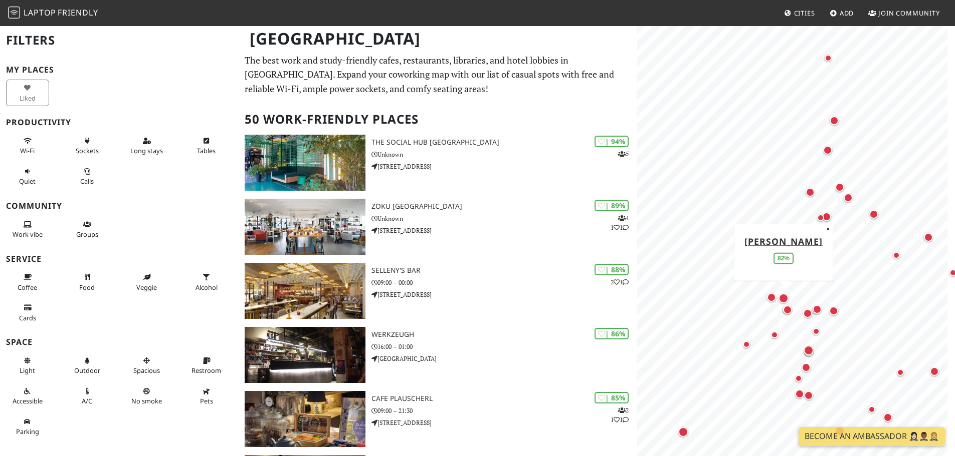 The image size is (955, 456). I want to click on button: Sockets, so click(87, 146).